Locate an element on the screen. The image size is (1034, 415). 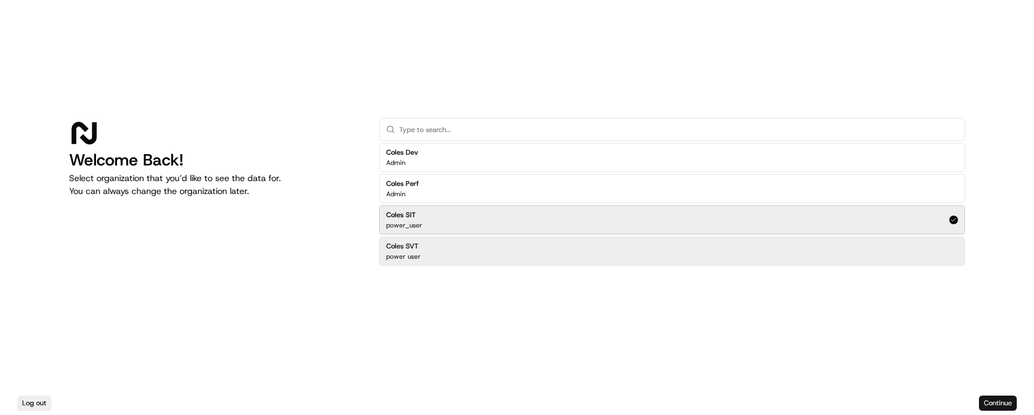
h1: Welcome Back! is located at coordinates (215, 160).